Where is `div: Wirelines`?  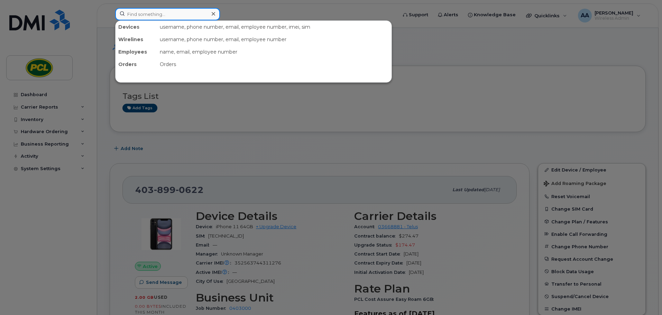 div: Wirelines is located at coordinates (136, 39).